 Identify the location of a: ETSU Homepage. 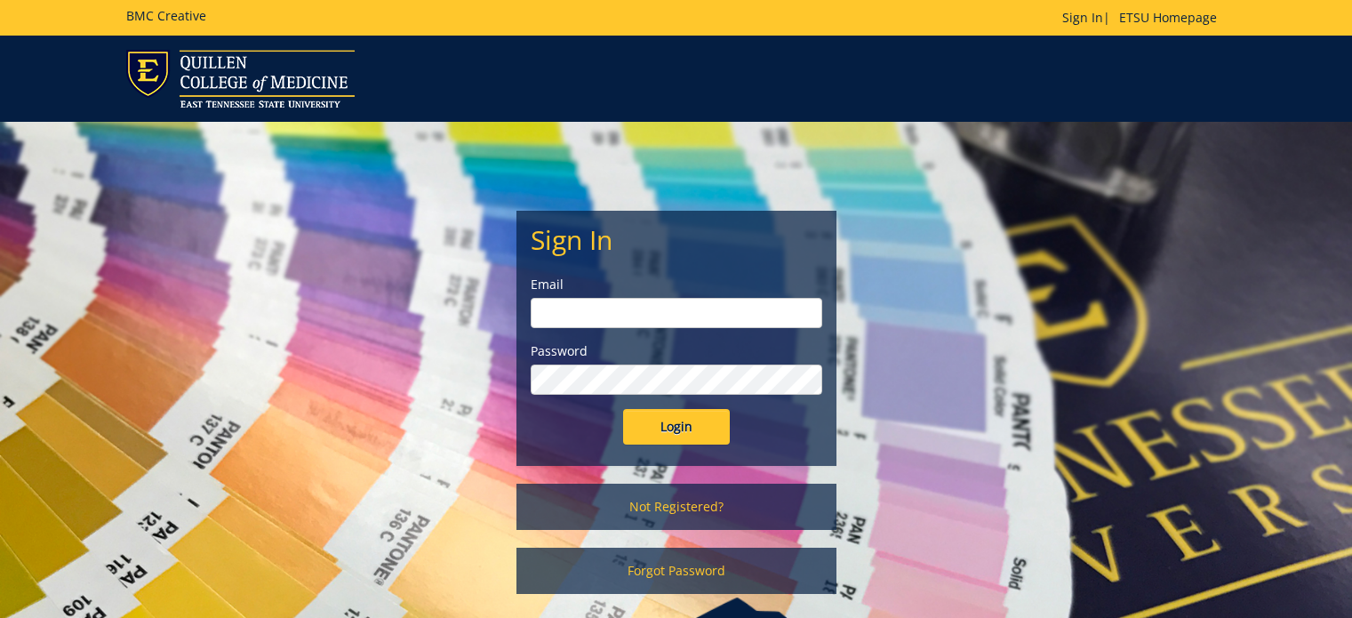
(1168, 17).